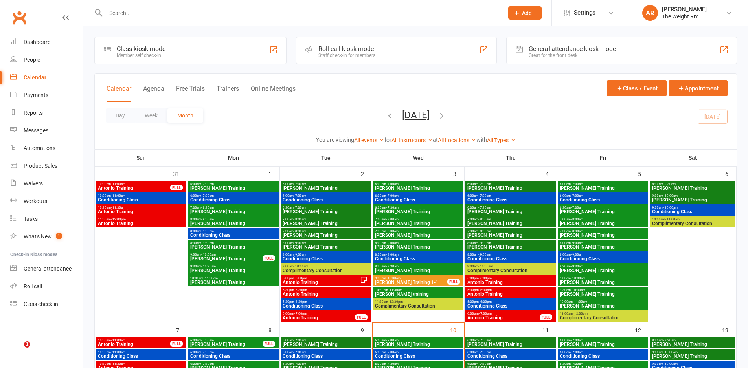 This screenshot has height=368, width=748. Describe the element at coordinates (300, 208) in the screenshot. I see `span: - 7:30am` at that location.